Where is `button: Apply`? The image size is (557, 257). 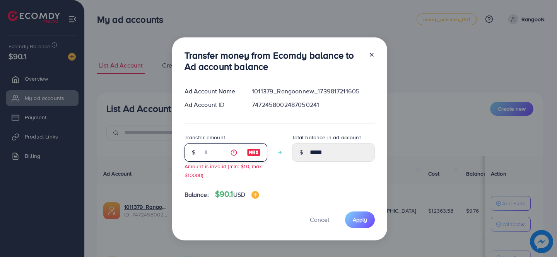
button: Apply is located at coordinates (359, 220).